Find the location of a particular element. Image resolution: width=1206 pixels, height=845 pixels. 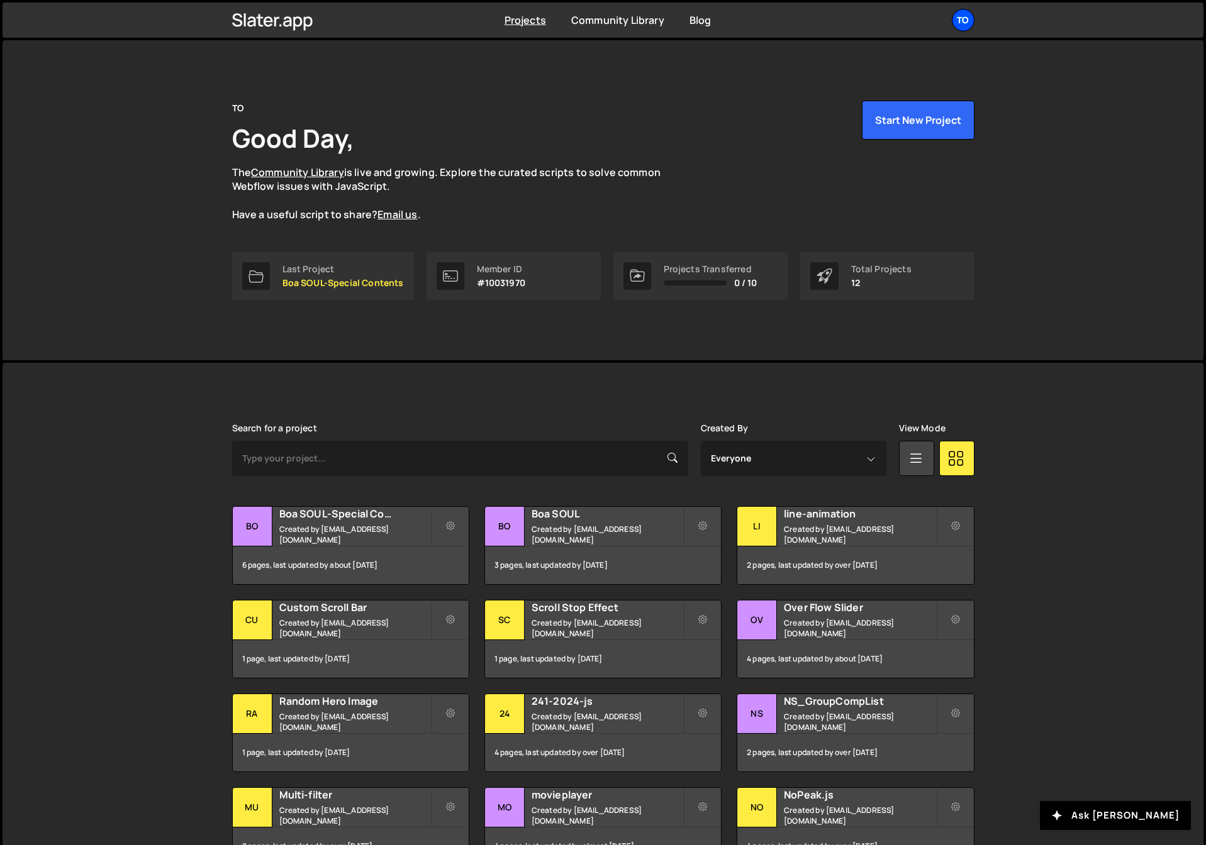

label: Search for a project is located at coordinates (274, 428).